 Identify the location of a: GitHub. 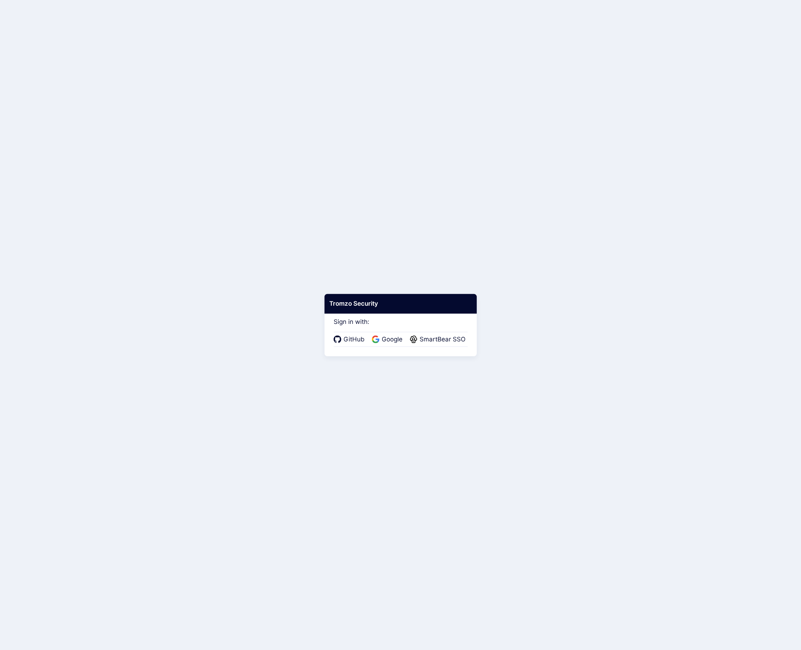
(350, 339).